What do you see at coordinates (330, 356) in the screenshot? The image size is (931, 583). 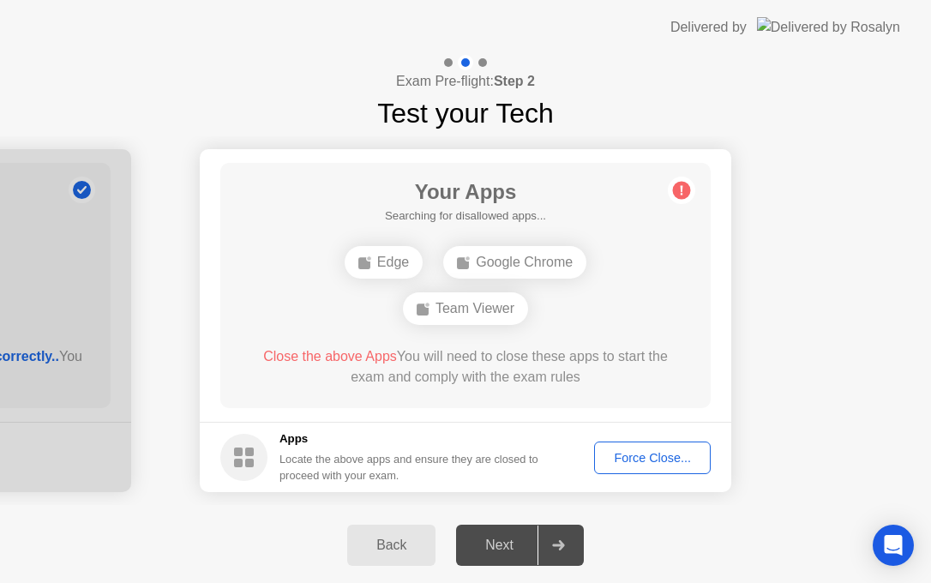 I see `span: Close the above Apps` at bounding box center [330, 356].